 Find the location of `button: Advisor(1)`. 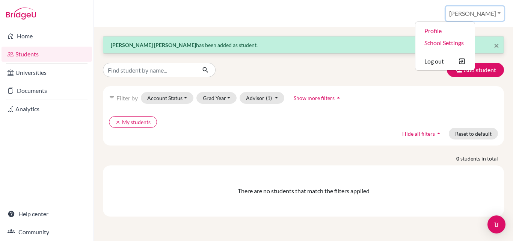

button: Advisor(1) is located at coordinates (262, 98).